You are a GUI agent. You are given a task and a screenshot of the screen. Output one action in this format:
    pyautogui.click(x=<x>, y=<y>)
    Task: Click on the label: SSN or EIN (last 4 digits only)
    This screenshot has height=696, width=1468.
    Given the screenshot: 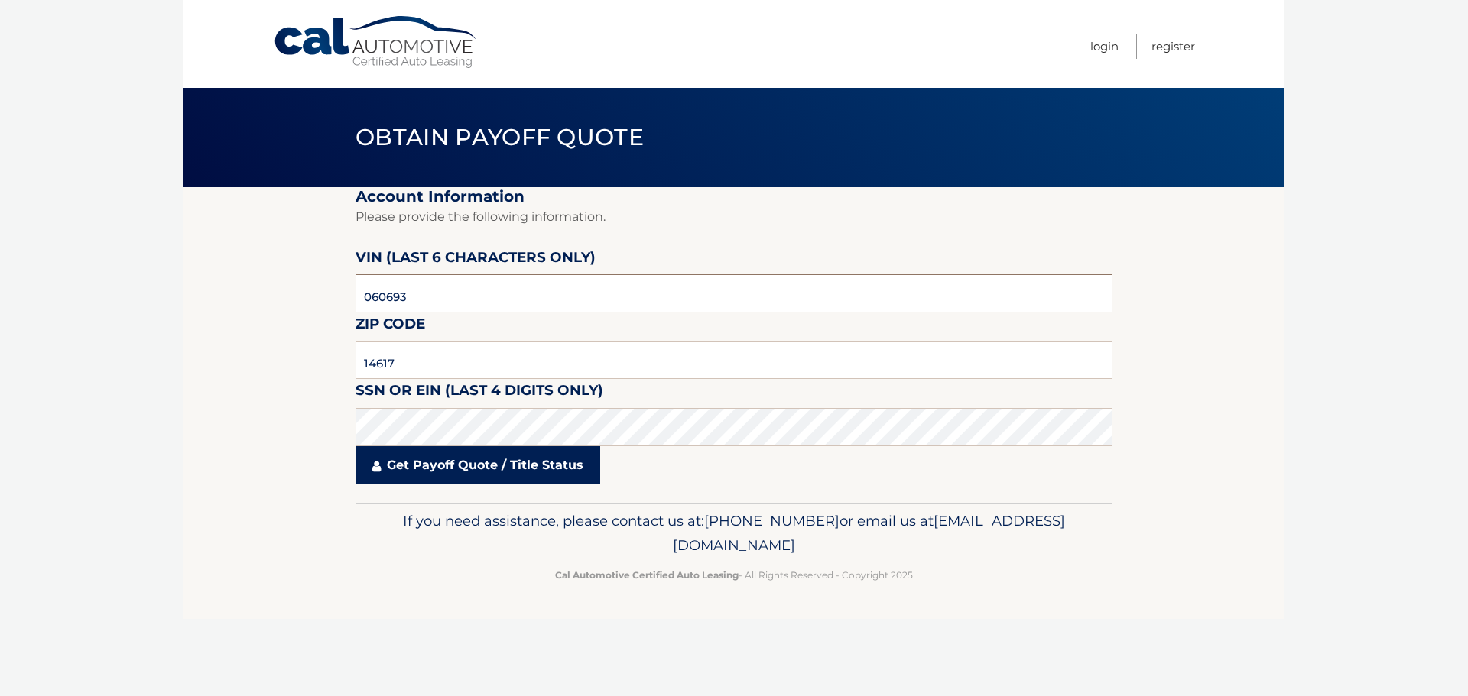 What is the action you would take?
    pyautogui.click(x=479, y=393)
    